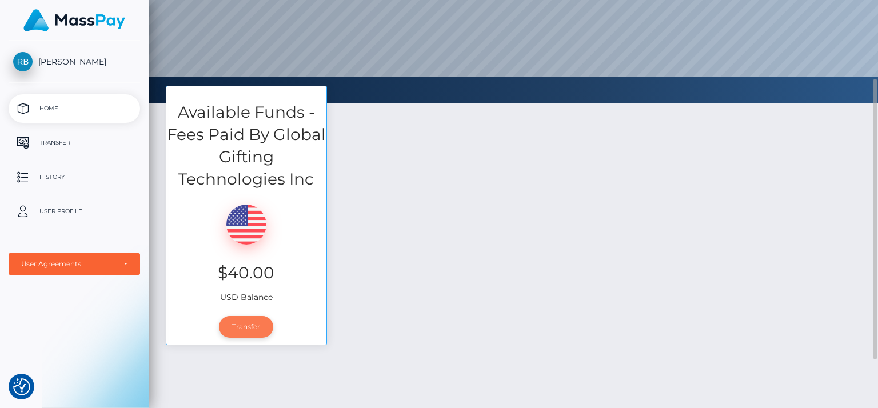 The height and width of the screenshot is (408, 878). What do you see at coordinates (74, 177) in the screenshot?
I see `p: History` at bounding box center [74, 177].